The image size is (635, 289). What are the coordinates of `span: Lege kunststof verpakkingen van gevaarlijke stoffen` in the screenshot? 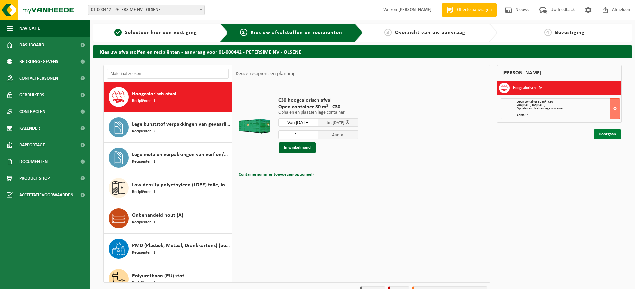 It's located at (181, 124).